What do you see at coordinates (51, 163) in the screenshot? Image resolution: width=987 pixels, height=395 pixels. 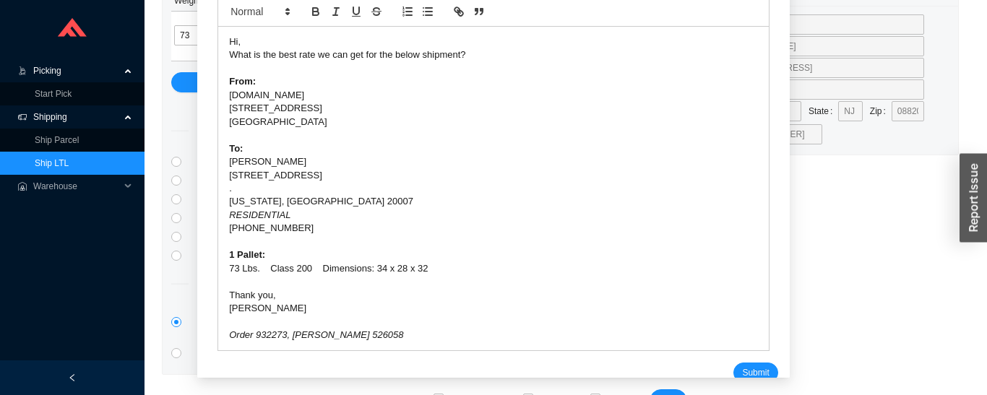 I see `a: Ship LTL` at bounding box center [51, 163].